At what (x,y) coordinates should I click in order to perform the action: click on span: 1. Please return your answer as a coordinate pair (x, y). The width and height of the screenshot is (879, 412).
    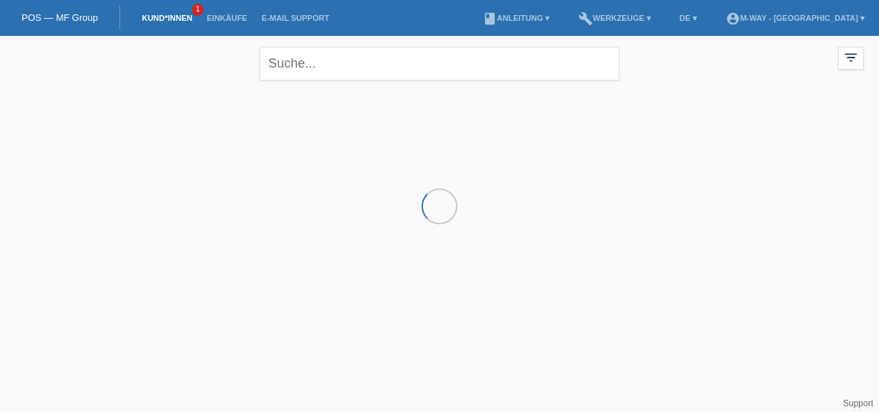
    Looking at the image, I should click on (198, 9).